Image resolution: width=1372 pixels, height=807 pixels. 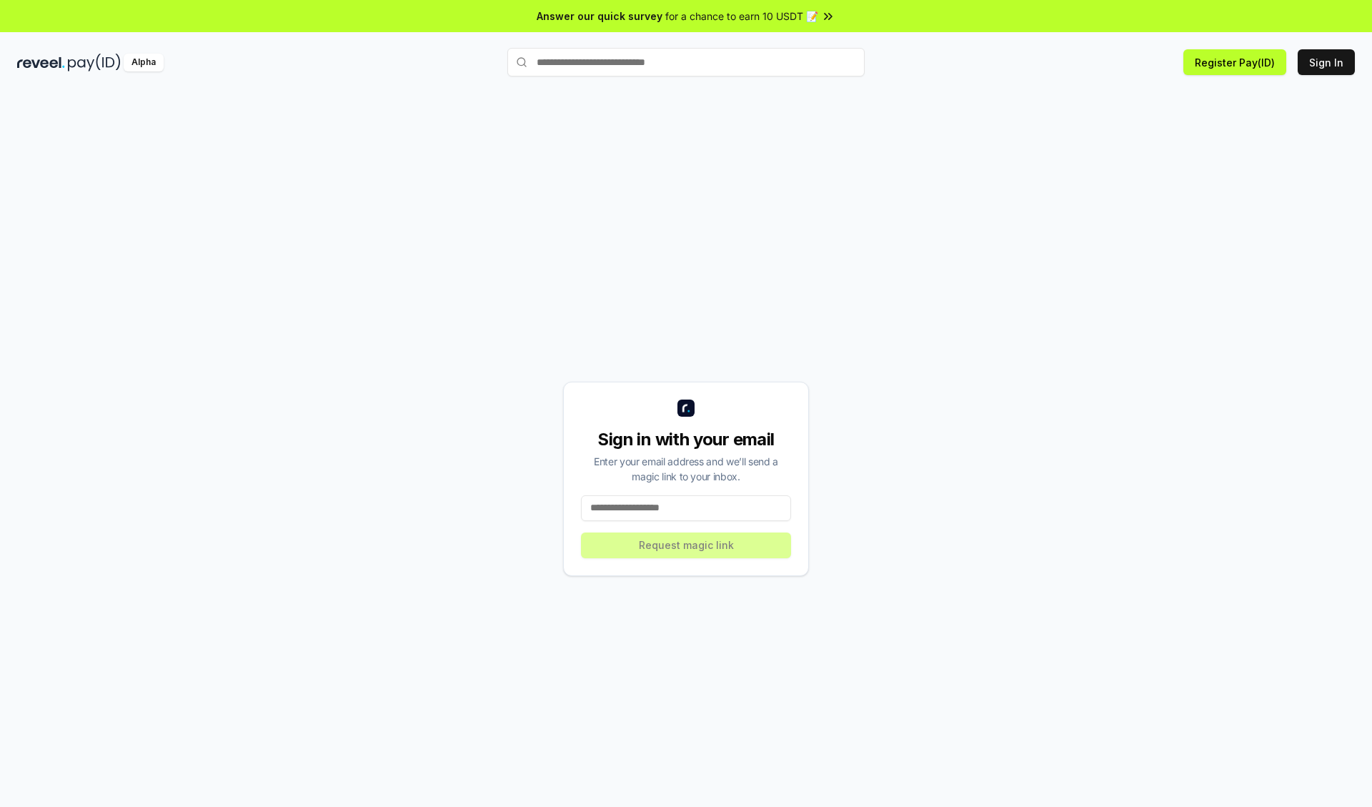 I want to click on span: Answer our quick survey, so click(x=600, y=16).